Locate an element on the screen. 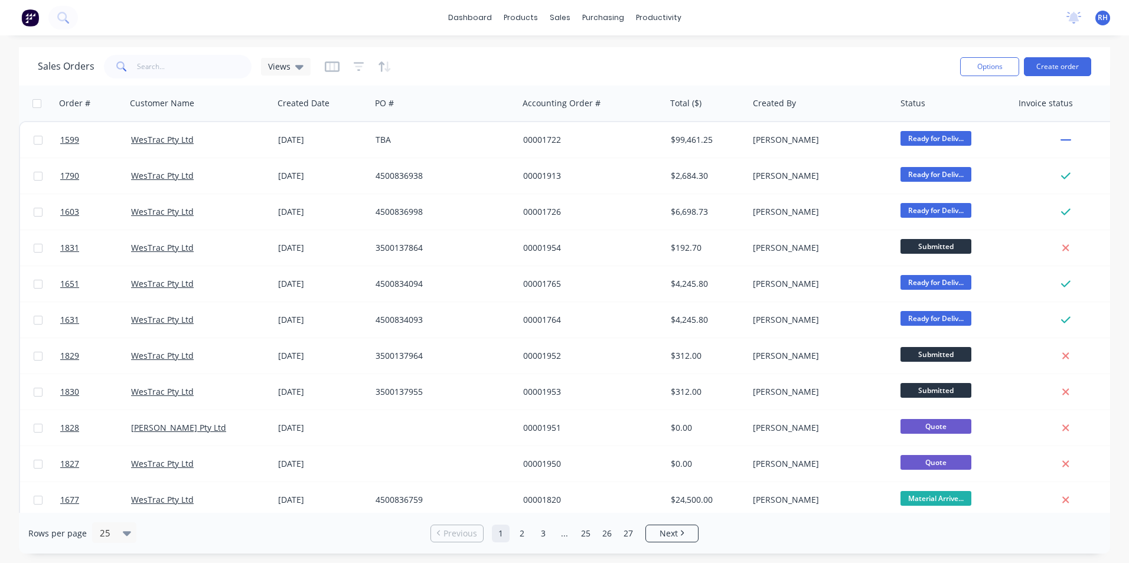 Image resolution: width=1129 pixels, height=563 pixels. div: Created By is located at coordinates (774, 103).